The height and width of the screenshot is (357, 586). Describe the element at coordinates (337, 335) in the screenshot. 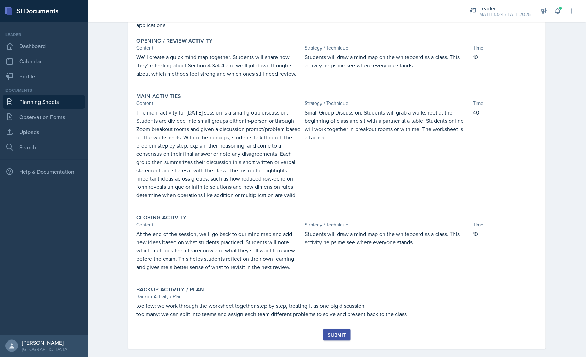

I see `div: Submit` at that location.